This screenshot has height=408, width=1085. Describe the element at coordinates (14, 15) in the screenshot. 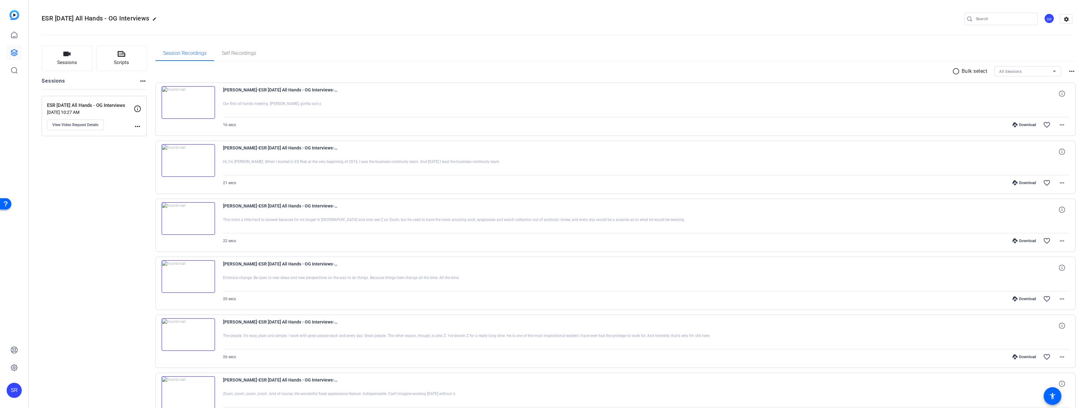

I see `img: blue-gradient.svg` at that location.